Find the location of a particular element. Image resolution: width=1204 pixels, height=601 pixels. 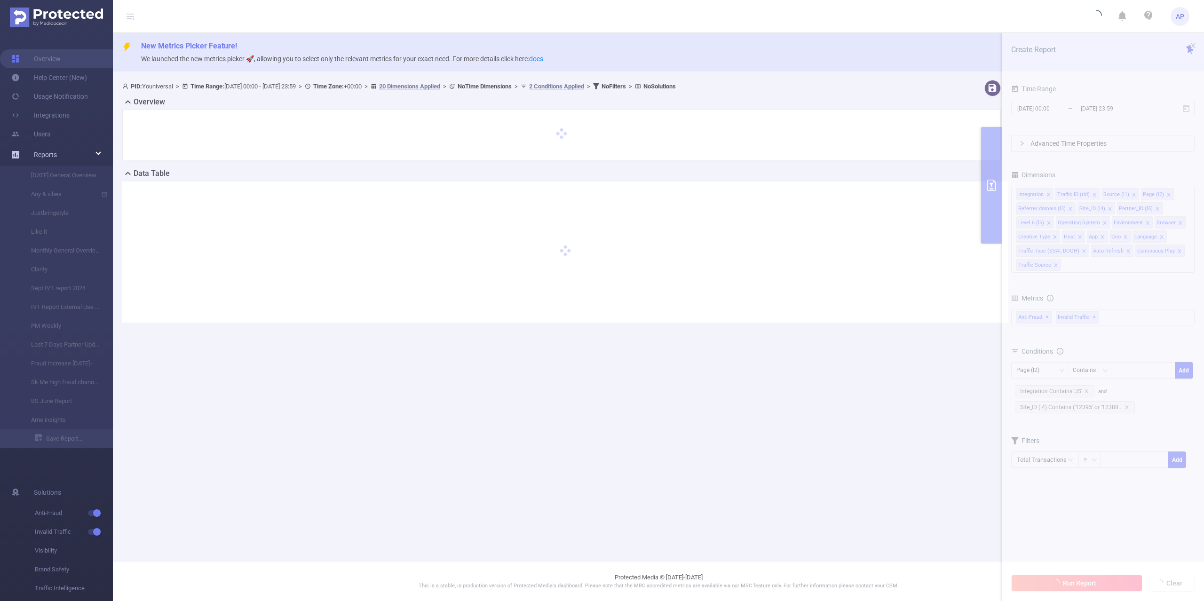

button: icon: close is located at coordinates (1193, 46).